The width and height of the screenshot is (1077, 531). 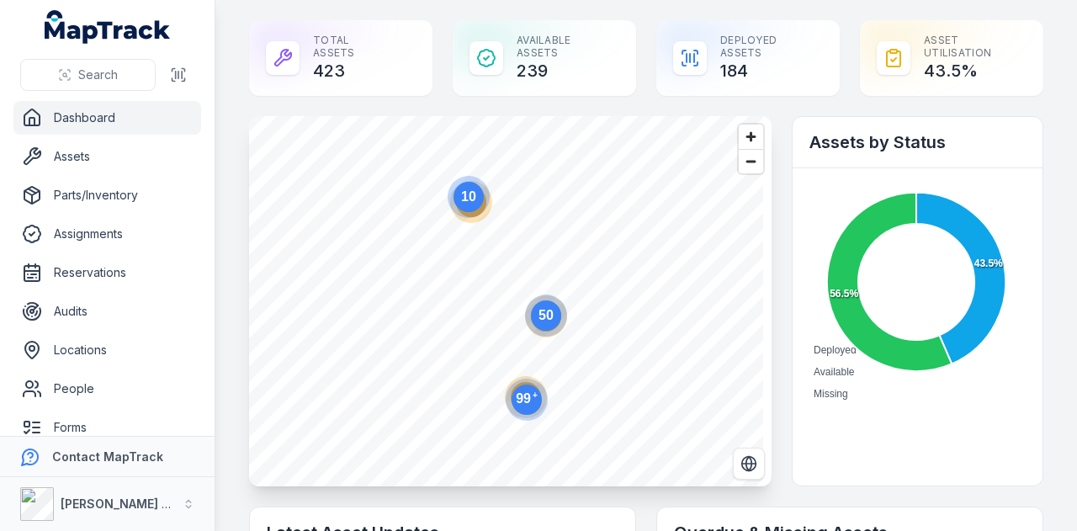 I want to click on strong: Contact MapTrack, so click(x=108, y=456).